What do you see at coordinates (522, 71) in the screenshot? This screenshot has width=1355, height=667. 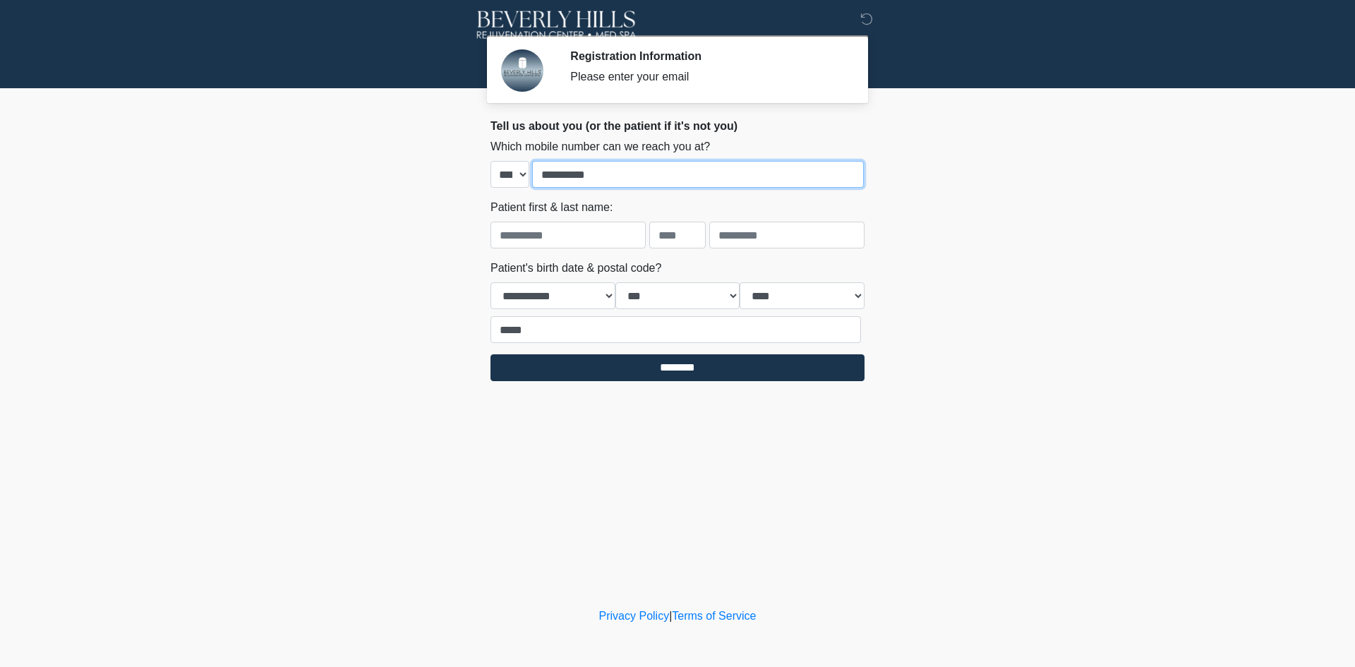 I see `img: Agent Avatar` at bounding box center [522, 71].